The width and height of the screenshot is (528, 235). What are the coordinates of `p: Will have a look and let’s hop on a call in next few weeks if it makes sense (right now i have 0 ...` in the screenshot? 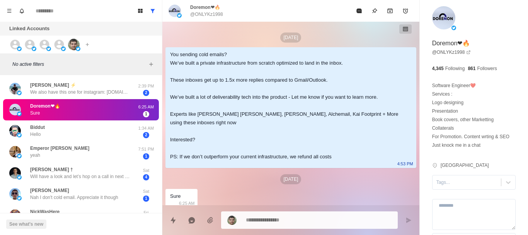 It's located at (80, 176).